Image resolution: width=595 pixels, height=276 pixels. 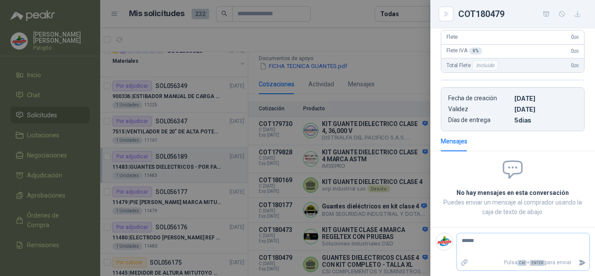 I want to click on p: Pulsa + para enviar, so click(x=523, y=262).